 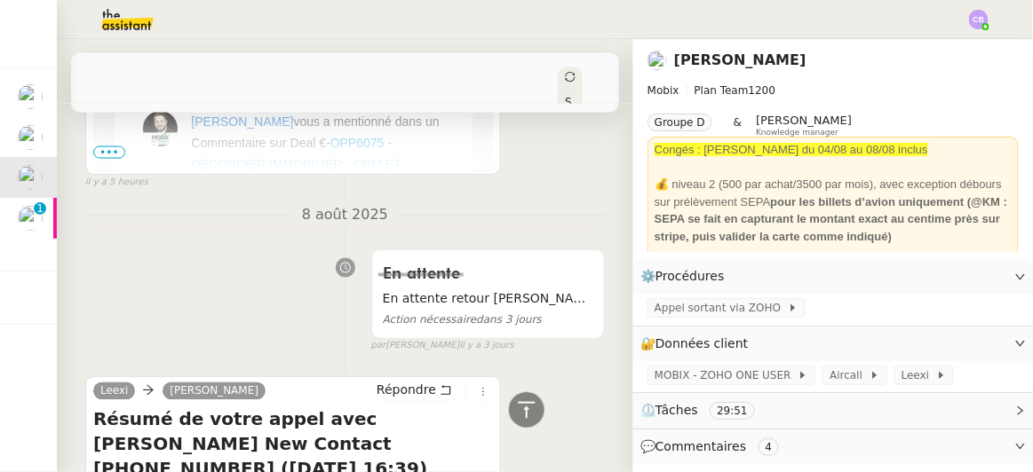 What do you see at coordinates (769, 447) in the screenshot?
I see `nz-tag: 4` at bounding box center [769, 447].